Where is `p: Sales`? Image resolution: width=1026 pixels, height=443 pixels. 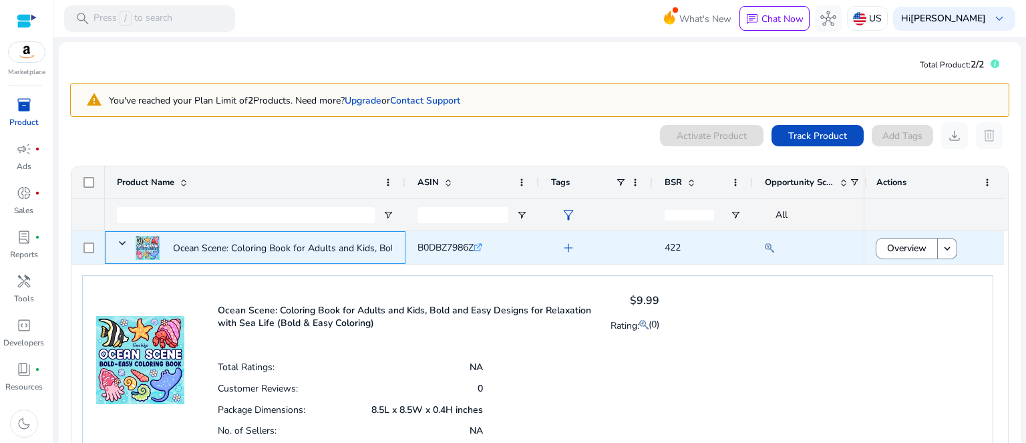
p: Sales is located at coordinates (23, 210).